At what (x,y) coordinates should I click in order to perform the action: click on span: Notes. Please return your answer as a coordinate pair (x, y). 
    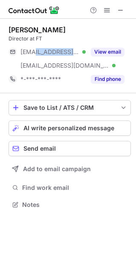
    Looking at the image, I should click on (74, 205).